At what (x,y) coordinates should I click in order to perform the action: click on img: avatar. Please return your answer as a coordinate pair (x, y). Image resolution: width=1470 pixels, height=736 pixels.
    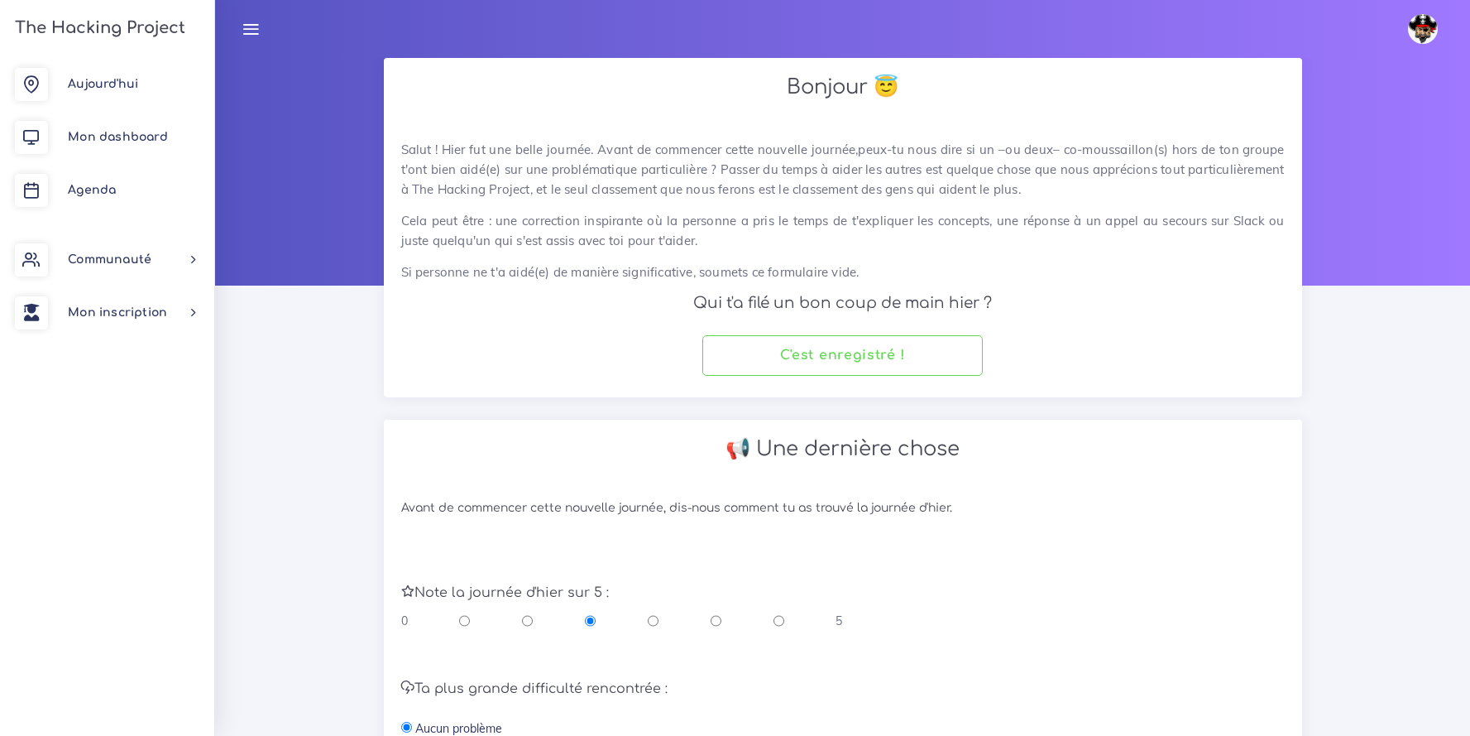
    Looking at the image, I should click on (1423, 29).